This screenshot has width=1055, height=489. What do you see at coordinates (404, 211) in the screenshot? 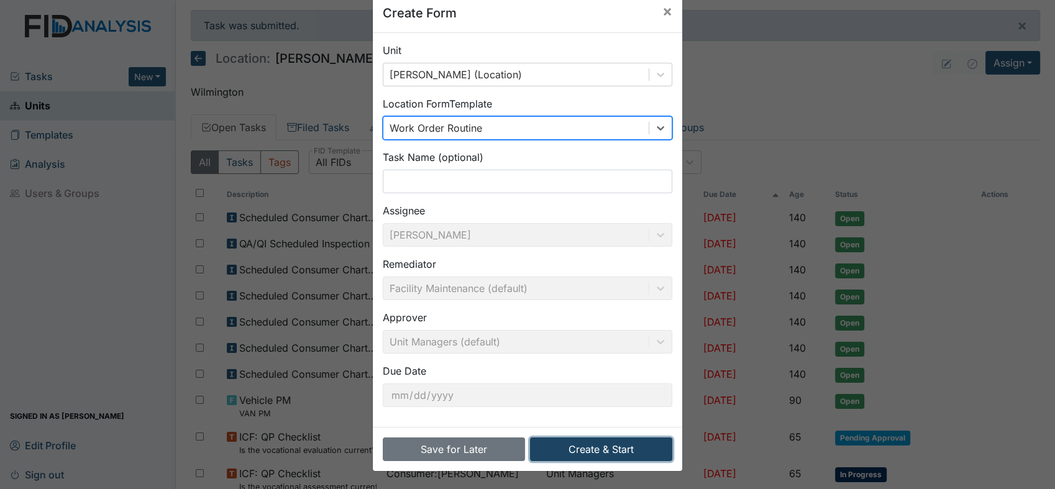
I see `label: Assignee` at bounding box center [404, 211].